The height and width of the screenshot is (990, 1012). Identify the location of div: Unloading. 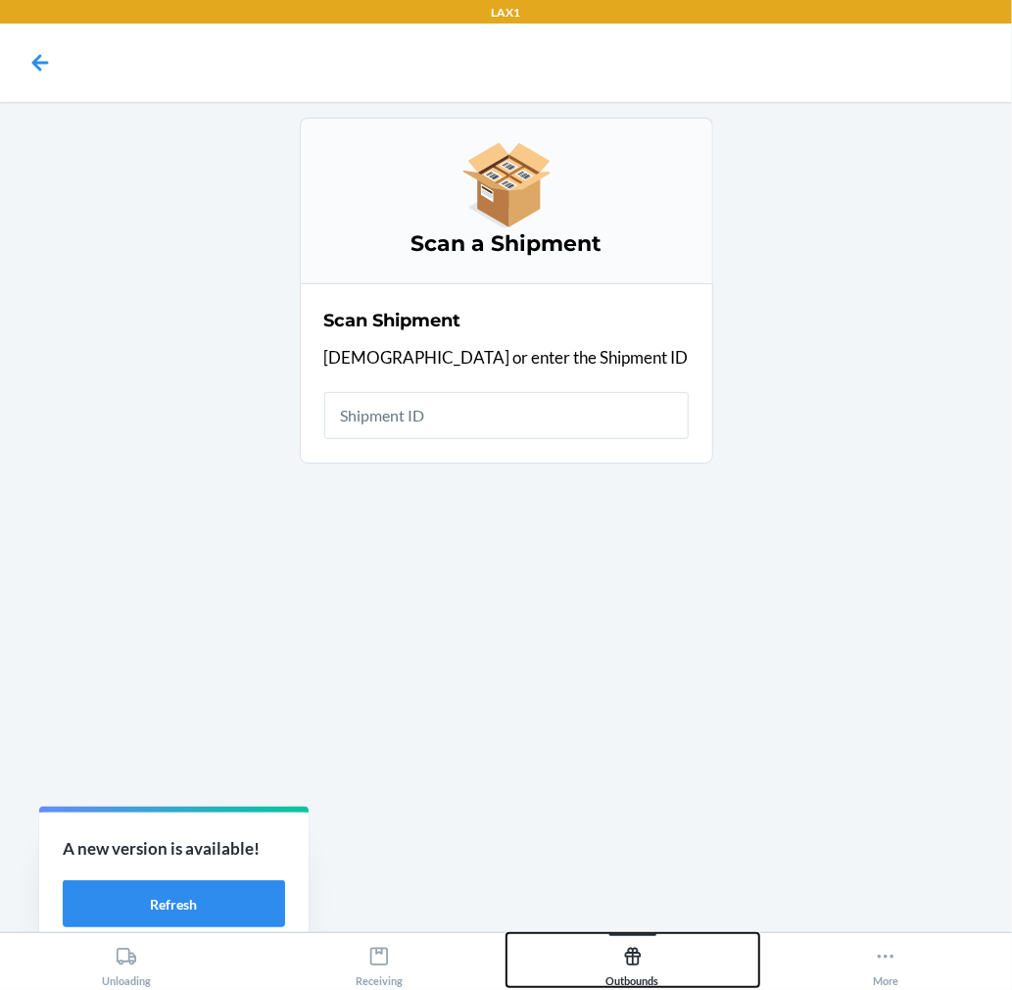
(126, 963).